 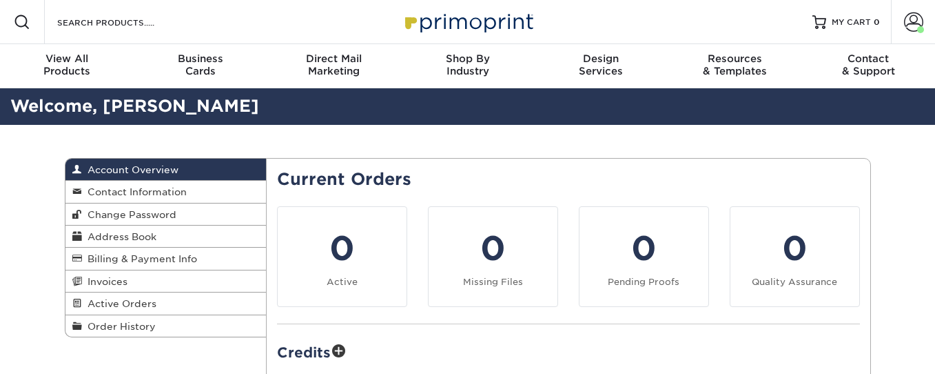 I want to click on a: DesignServices, so click(x=601, y=66).